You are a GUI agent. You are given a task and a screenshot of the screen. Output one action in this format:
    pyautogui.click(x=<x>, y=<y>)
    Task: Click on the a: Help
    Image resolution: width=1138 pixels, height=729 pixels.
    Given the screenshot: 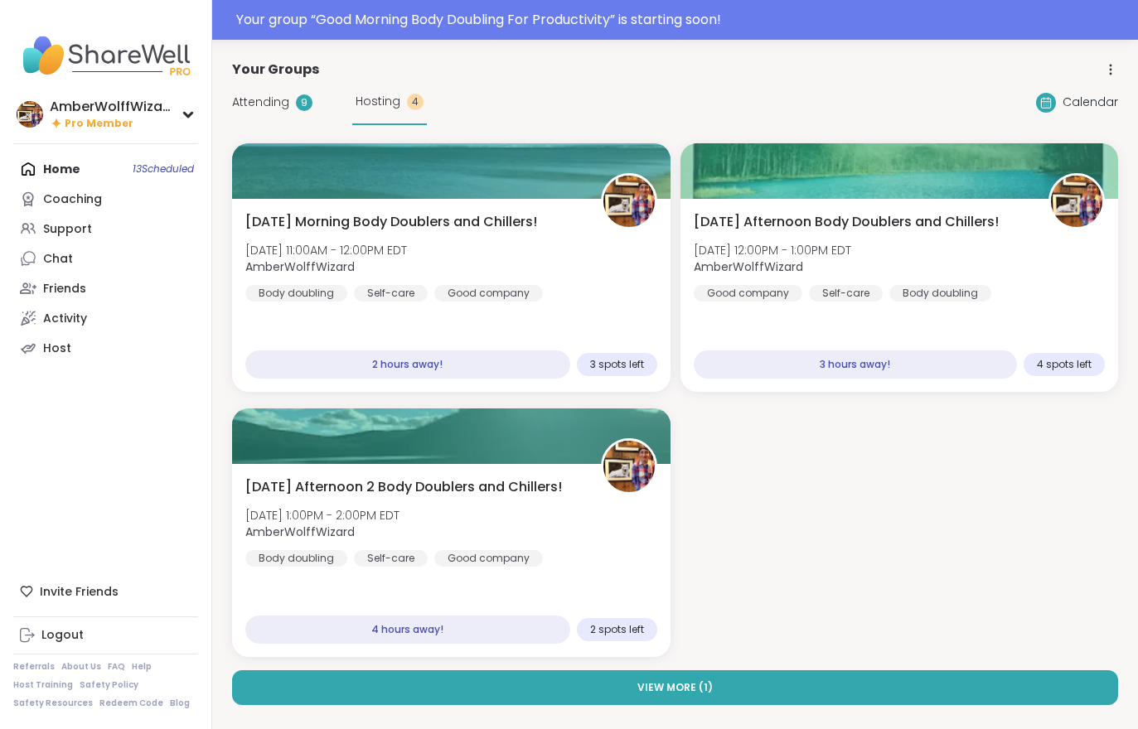 What is the action you would take?
    pyautogui.click(x=142, y=667)
    